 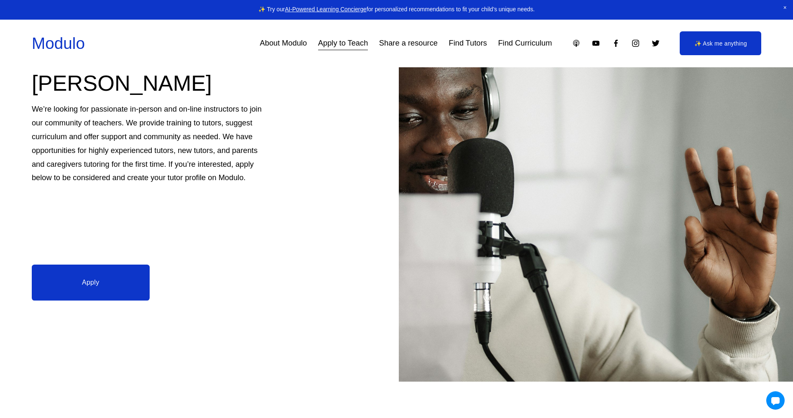 I want to click on a: Share a resource, so click(x=408, y=43).